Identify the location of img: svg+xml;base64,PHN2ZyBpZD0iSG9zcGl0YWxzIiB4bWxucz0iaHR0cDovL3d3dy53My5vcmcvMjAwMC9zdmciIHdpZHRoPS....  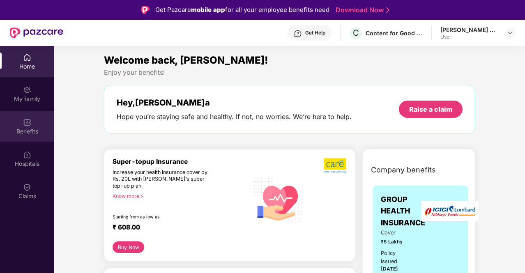
(27, 155).